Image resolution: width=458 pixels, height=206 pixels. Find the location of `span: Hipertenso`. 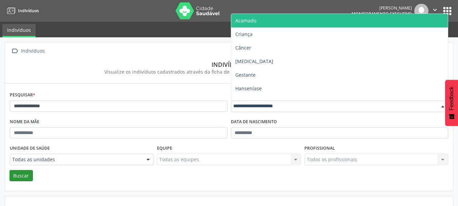

span: Hipertenso is located at coordinates (248, 102).